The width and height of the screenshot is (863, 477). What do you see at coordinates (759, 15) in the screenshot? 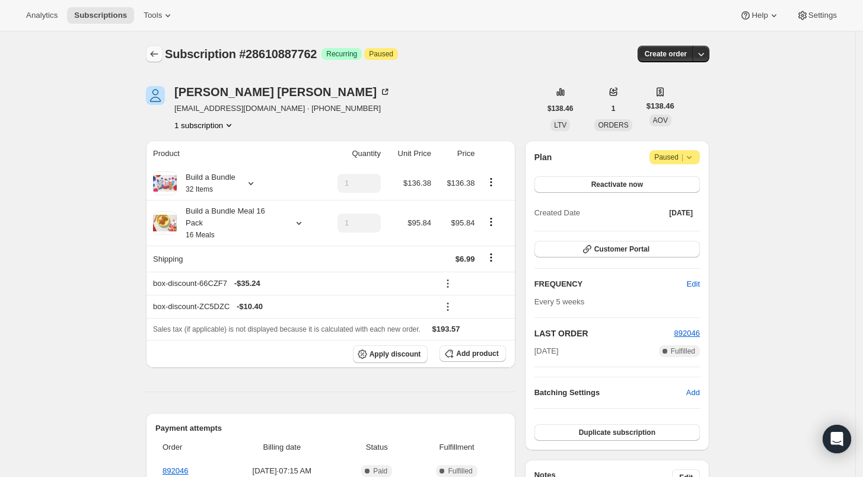
I see `span: Help` at bounding box center [759, 15].